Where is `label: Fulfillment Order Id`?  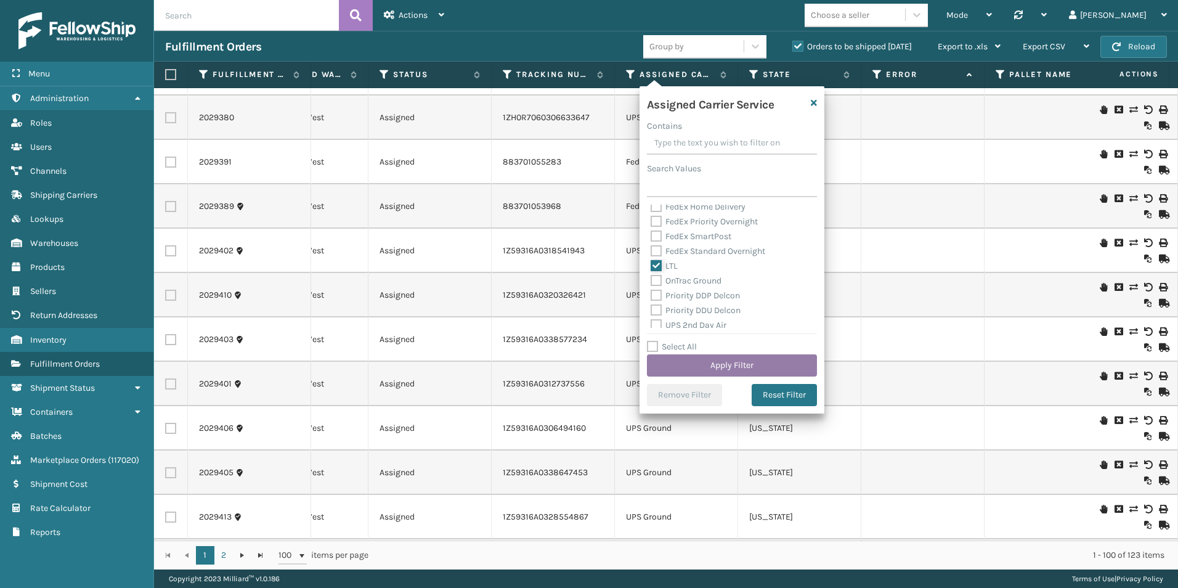 label: Fulfillment Order Id is located at coordinates (249, 75).